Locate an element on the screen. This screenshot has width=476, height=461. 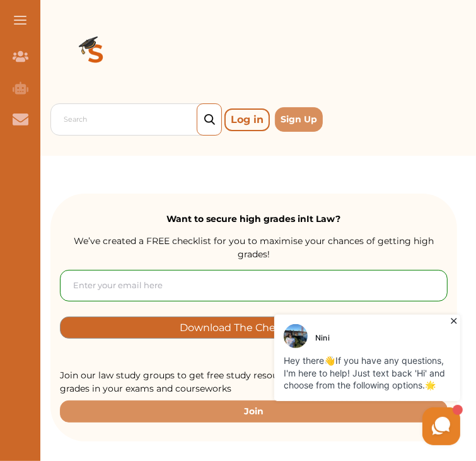
input: Enter your email here is located at coordinates (253, 285).